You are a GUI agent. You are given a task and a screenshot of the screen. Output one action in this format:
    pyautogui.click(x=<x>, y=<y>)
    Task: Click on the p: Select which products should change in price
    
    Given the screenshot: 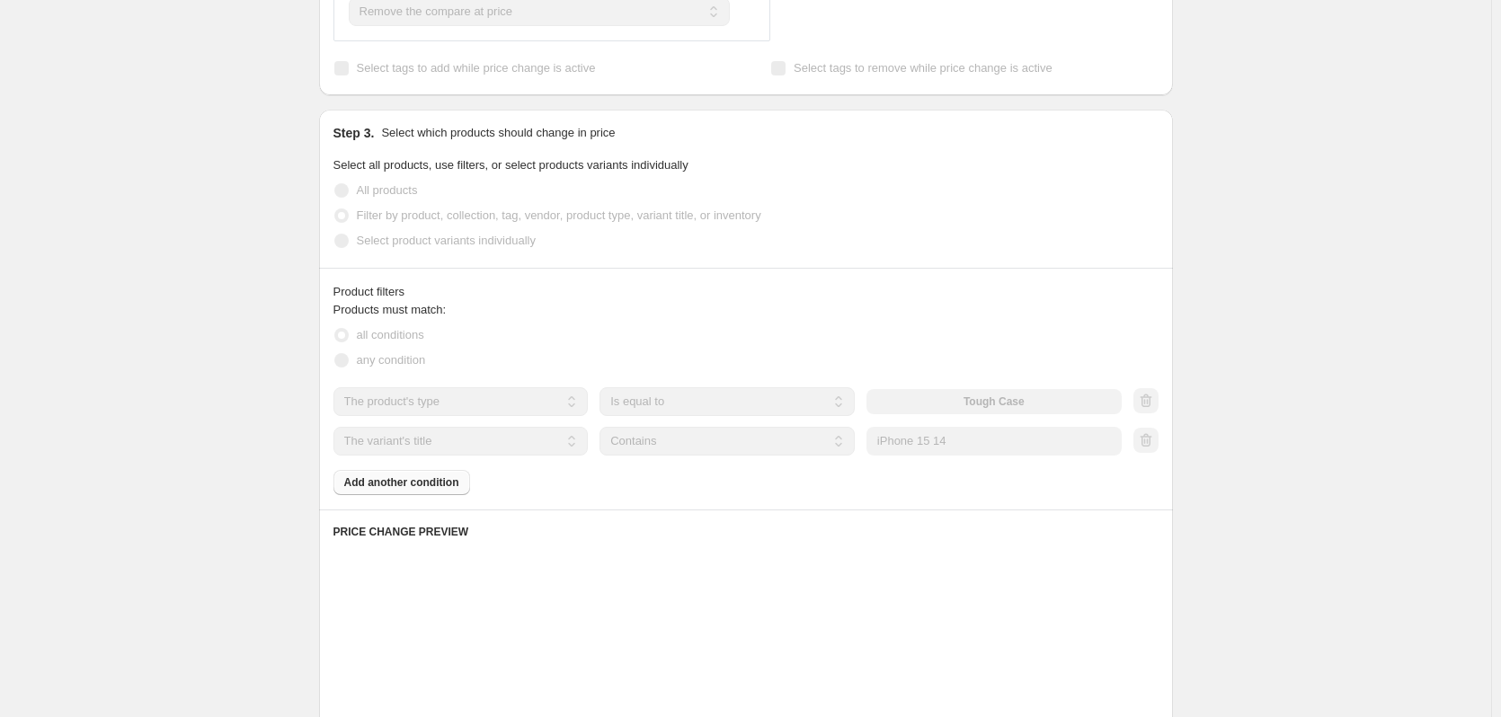 What is the action you would take?
    pyautogui.click(x=498, y=133)
    